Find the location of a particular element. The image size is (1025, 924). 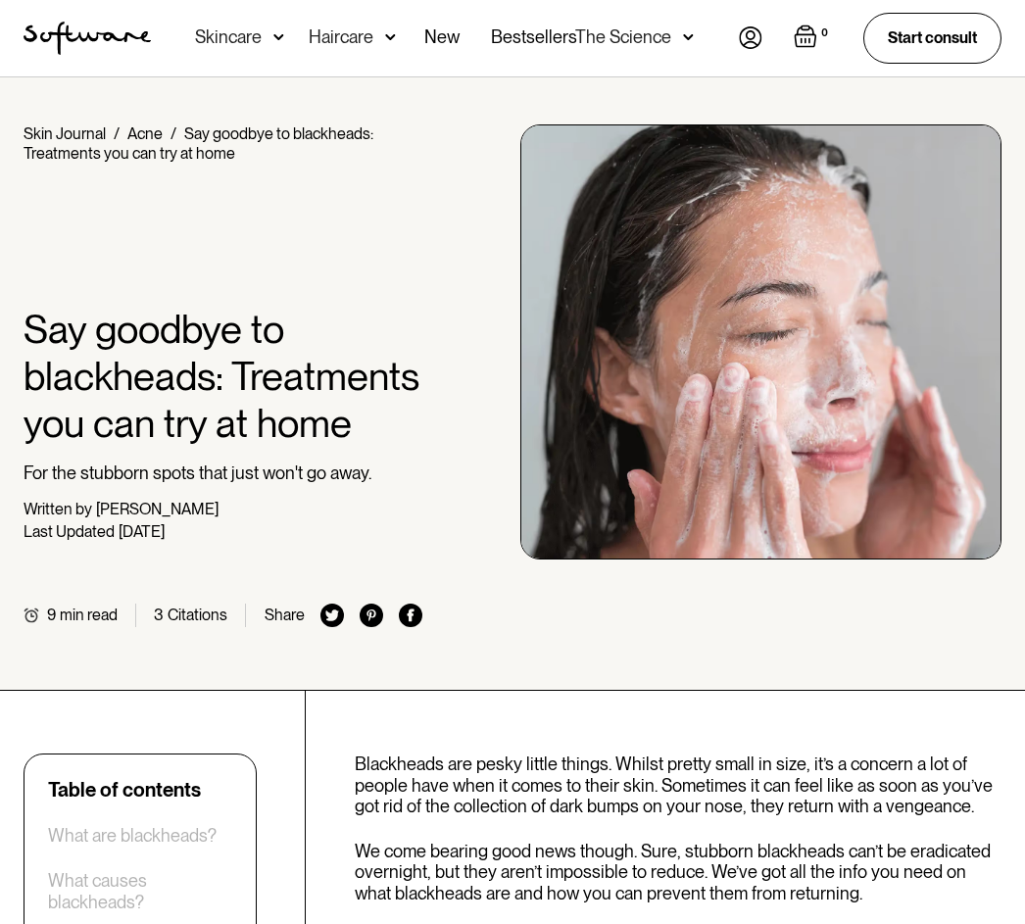

div: What causes blackheads? is located at coordinates (140, 891).